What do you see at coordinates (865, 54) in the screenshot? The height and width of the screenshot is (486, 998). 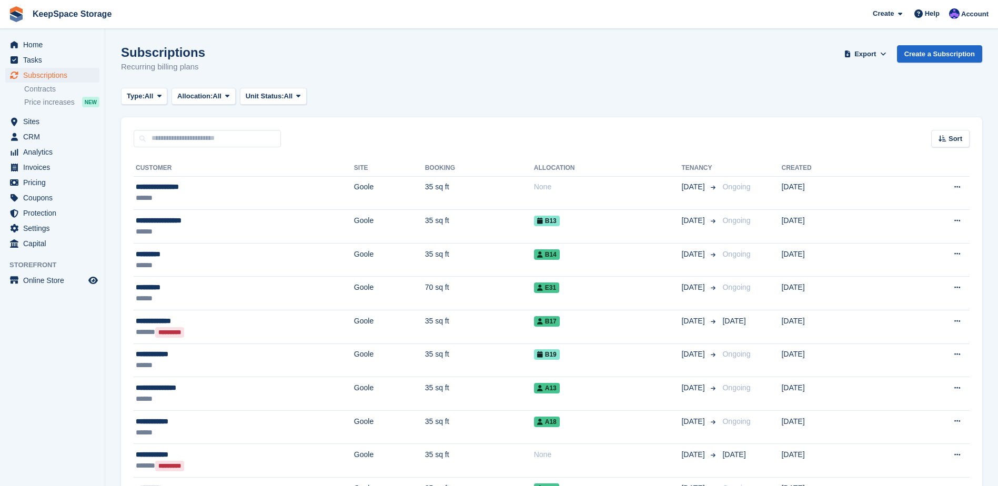 I see `span: Export` at bounding box center [865, 54].